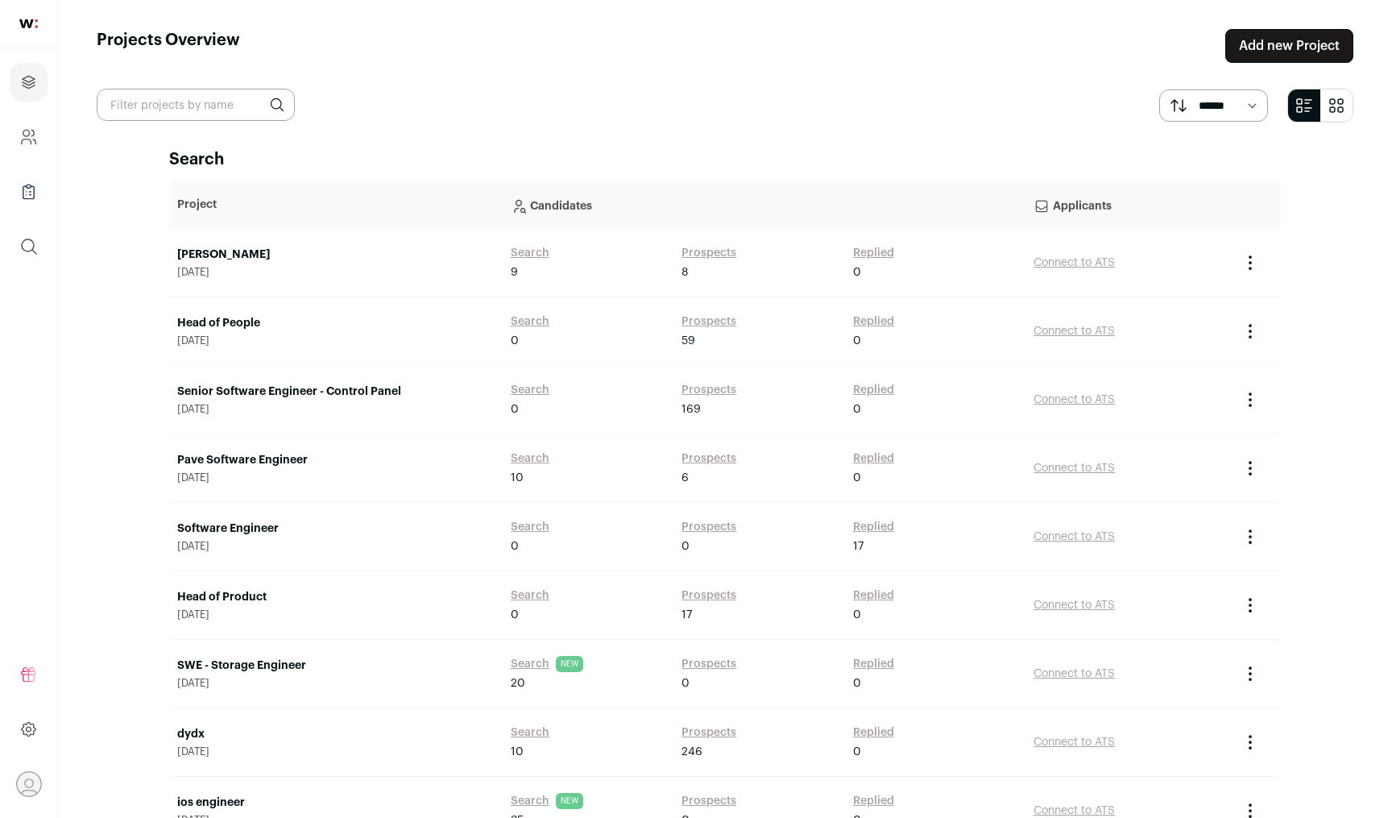 This screenshot has height=818, width=1392. Describe the element at coordinates (336, 323) in the screenshot. I see `a: Head of People` at that location.